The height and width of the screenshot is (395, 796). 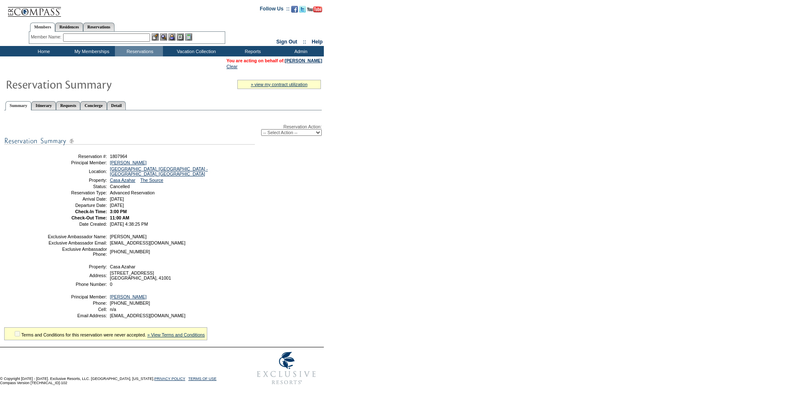 What do you see at coordinates (43, 51) in the screenshot?
I see `td: Home` at bounding box center [43, 51].